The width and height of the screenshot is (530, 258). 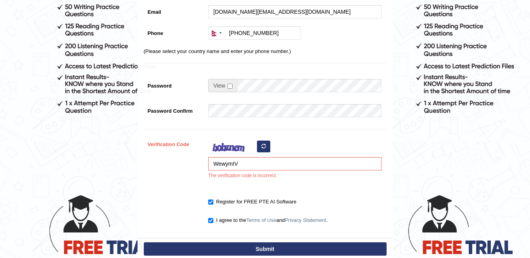 What do you see at coordinates (211, 221) in the screenshot?
I see `input: I agree to theTerms of UseandPrivacy Statement.` at bounding box center [211, 221].